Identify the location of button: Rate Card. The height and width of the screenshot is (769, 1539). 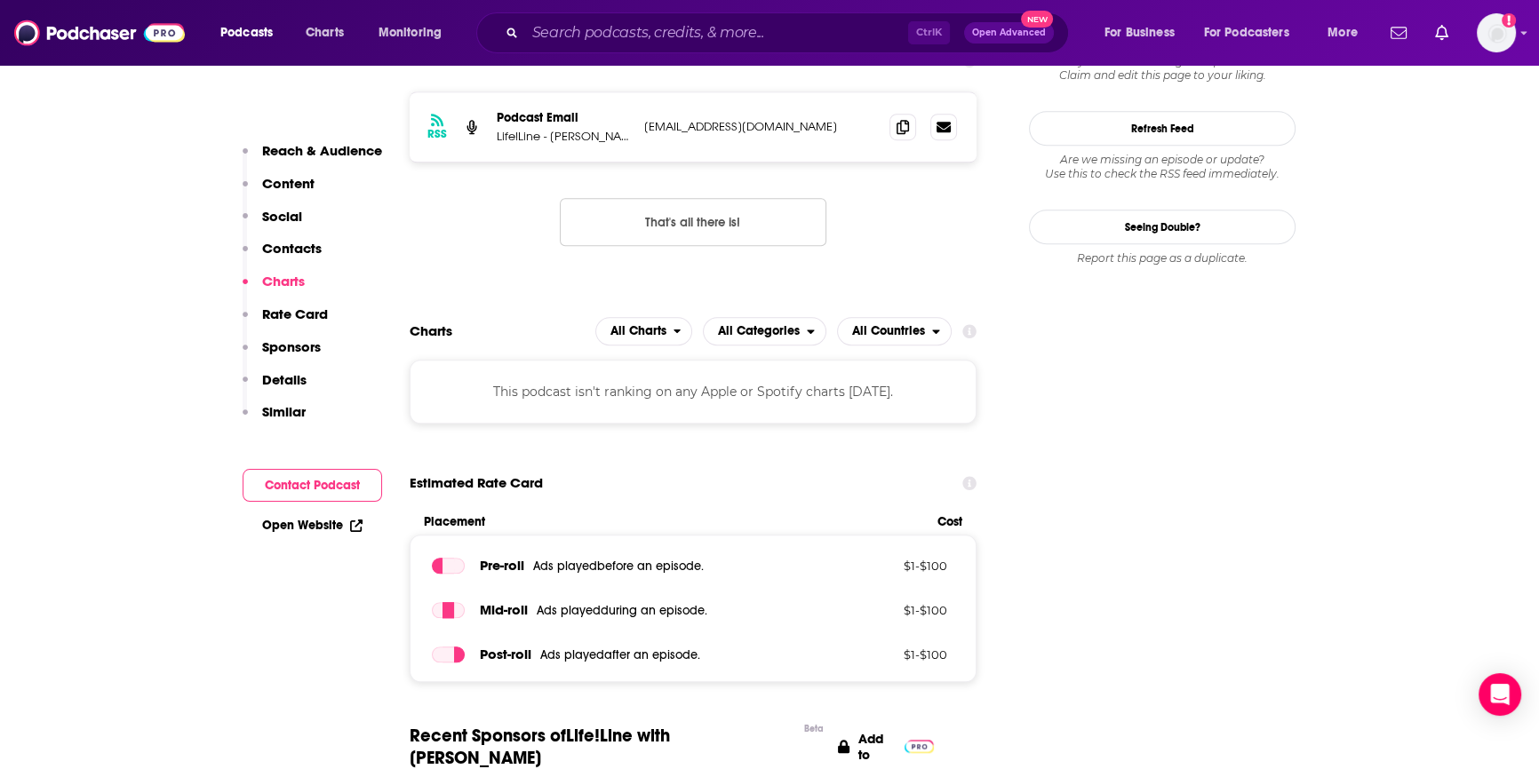
(285, 322).